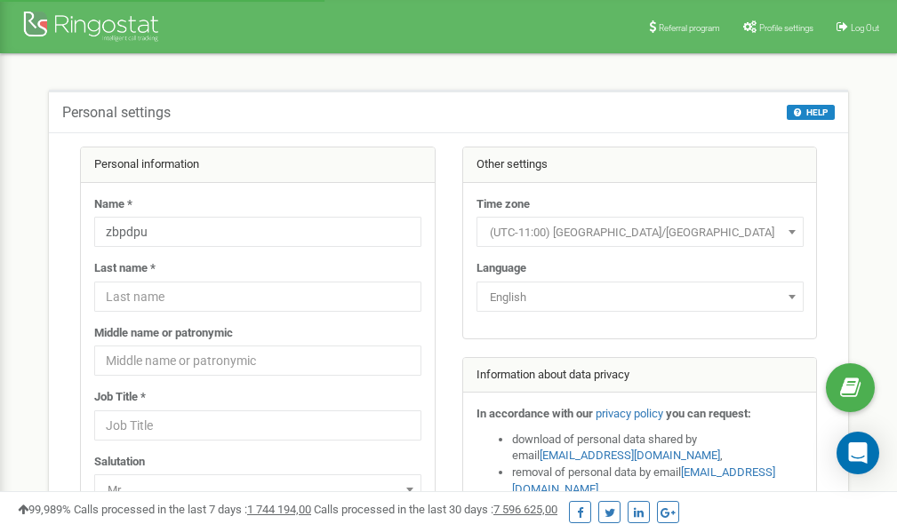 Image resolution: width=897 pixels, height=532 pixels. Describe the element at coordinates (164, 333) in the screenshot. I see `label: Middle name or patronymic` at that location.